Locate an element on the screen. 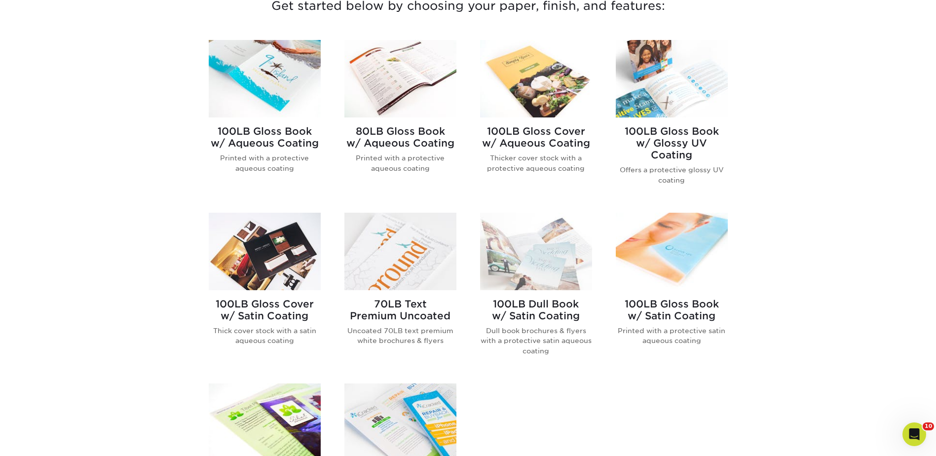 Image resolution: width=936 pixels, height=456 pixels. img: 100LB Gloss Book<br/>w/ Aqueous Coating Brochures & Flyers is located at coordinates (264, 78).